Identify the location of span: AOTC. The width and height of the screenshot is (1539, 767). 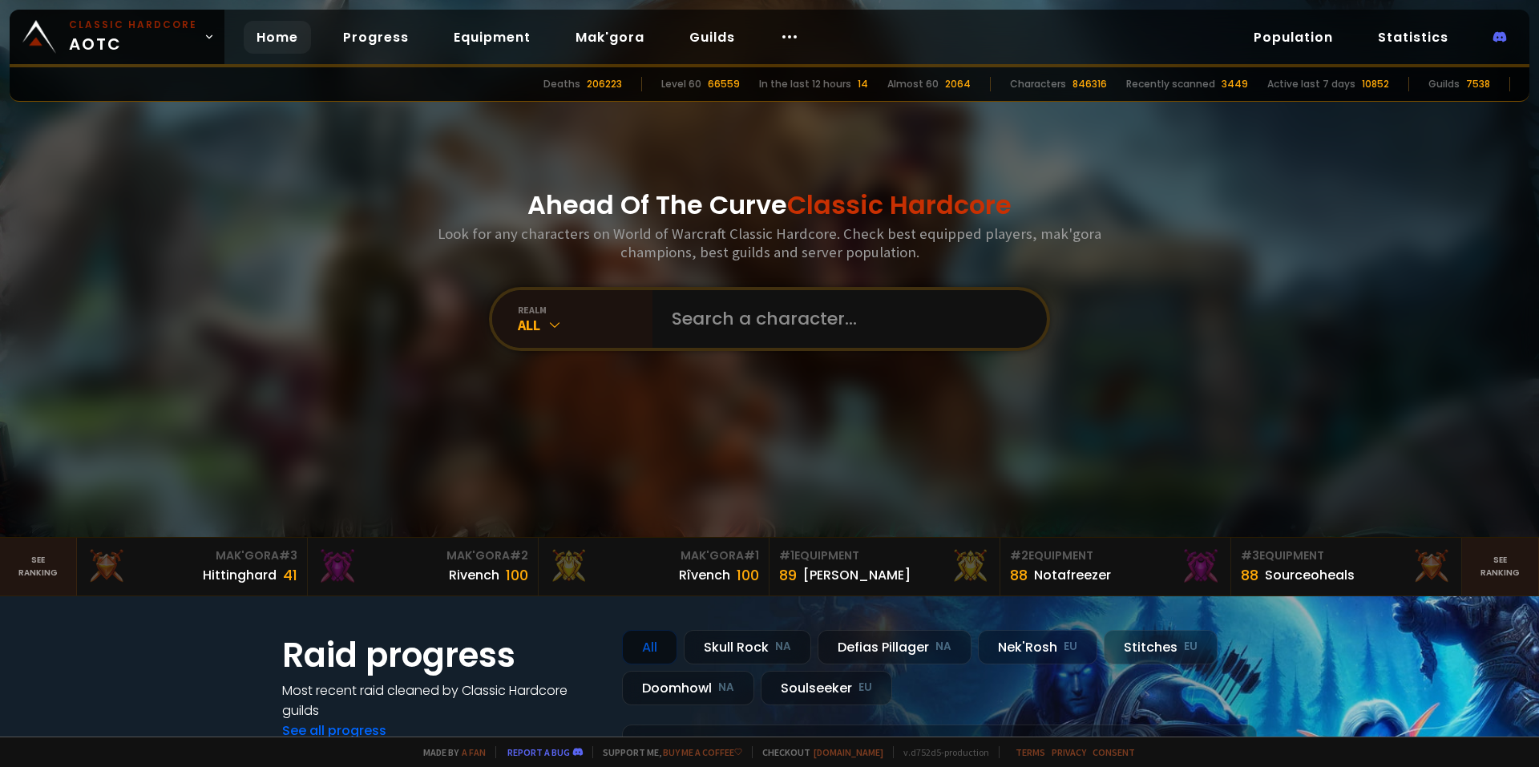
(133, 37).